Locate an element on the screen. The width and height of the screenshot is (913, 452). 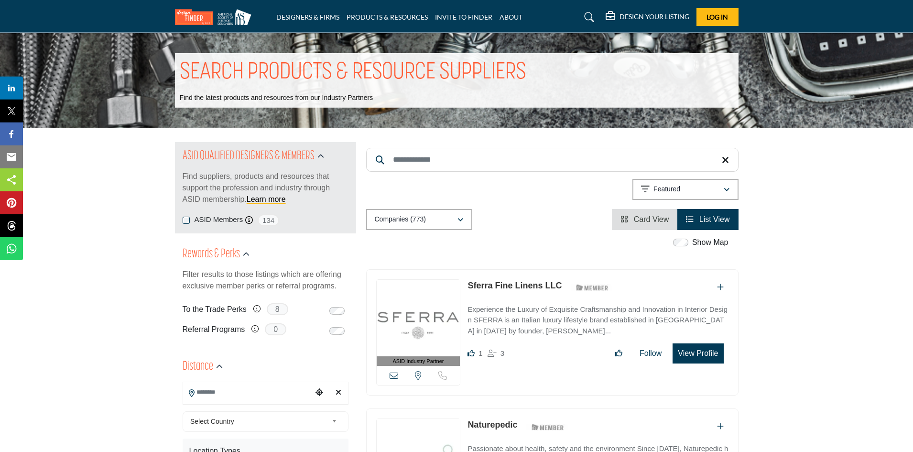
a: ASID Industry Partner is located at coordinates (418, 323).